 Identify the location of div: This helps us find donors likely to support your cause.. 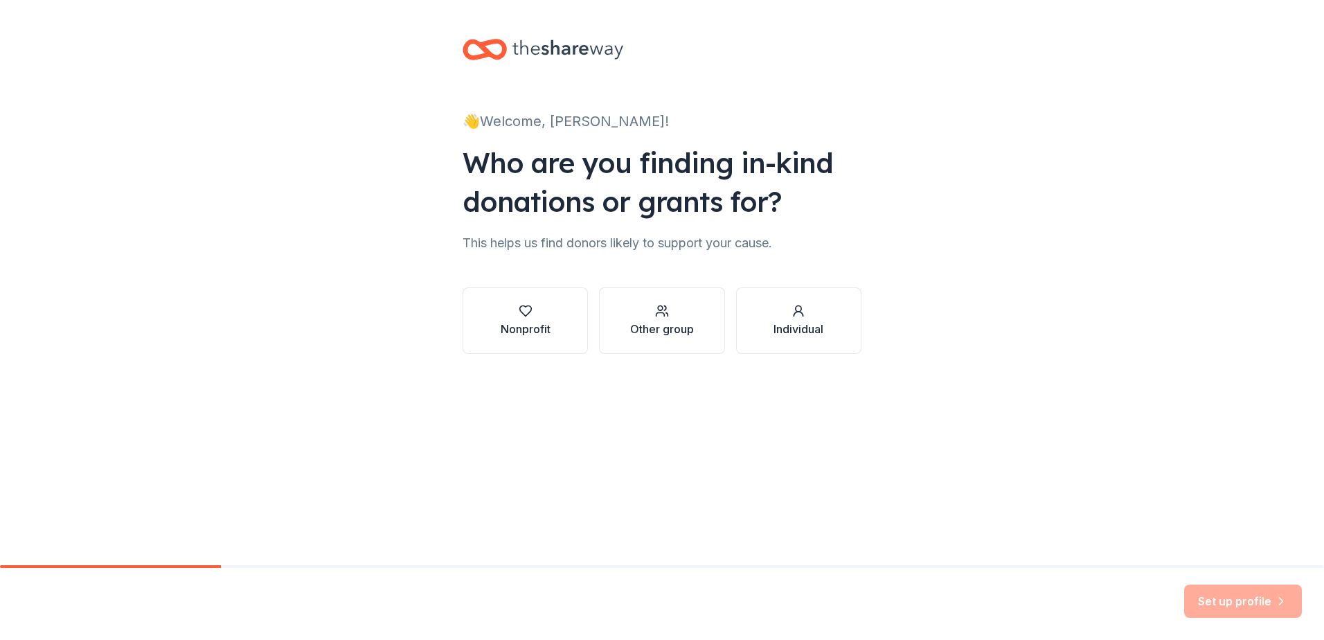
(662, 243).